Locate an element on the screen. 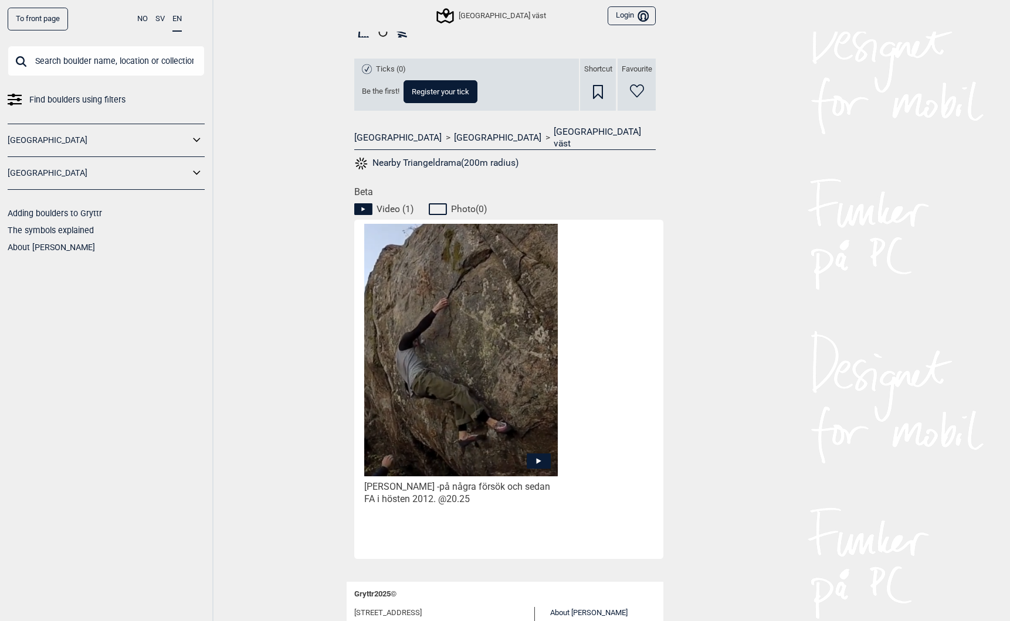 Image resolution: width=1010 pixels, height=621 pixels. a: The symbols explained is located at coordinates (50, 230).